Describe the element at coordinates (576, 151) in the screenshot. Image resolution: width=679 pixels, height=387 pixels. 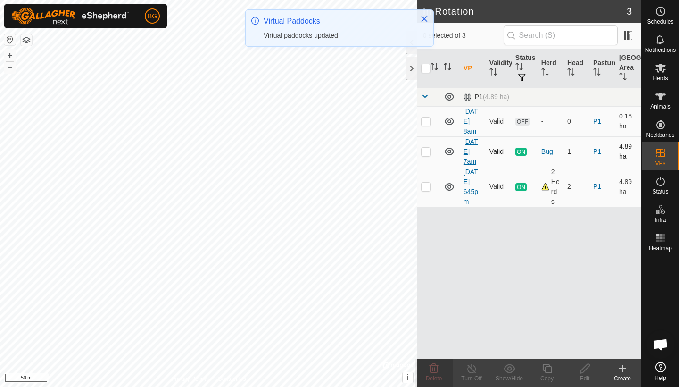
I see `td: 1` at that location.